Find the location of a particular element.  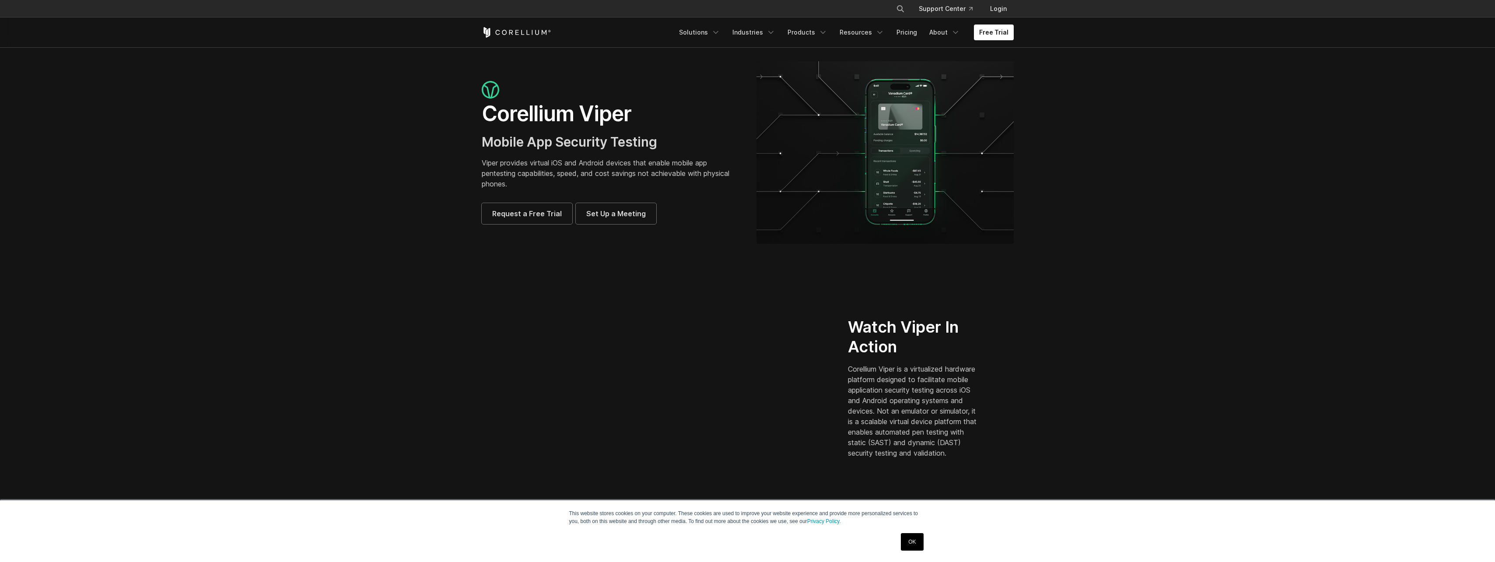

a: Request a Free Trial is located at coordinates (527, 214).